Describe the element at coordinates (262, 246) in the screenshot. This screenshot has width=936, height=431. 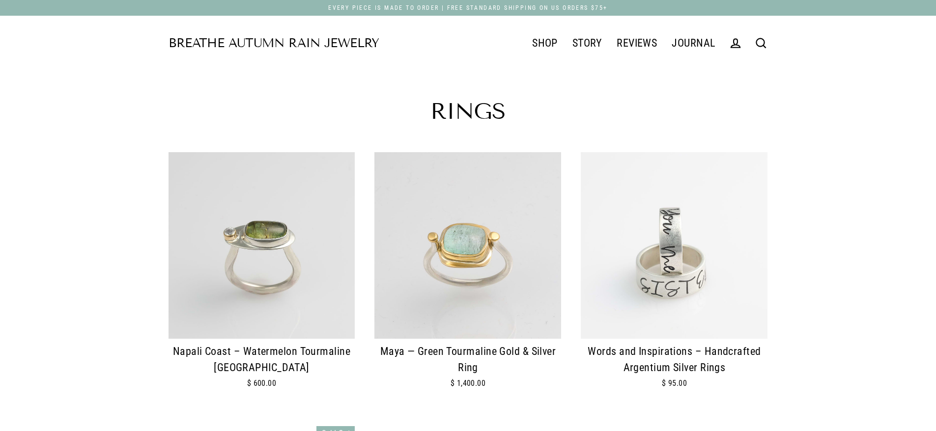
I see `img: One-of-a-kind watermelon tourmaline silver ring with white topaz accent – Napali Coast by Breathe...` at that location.